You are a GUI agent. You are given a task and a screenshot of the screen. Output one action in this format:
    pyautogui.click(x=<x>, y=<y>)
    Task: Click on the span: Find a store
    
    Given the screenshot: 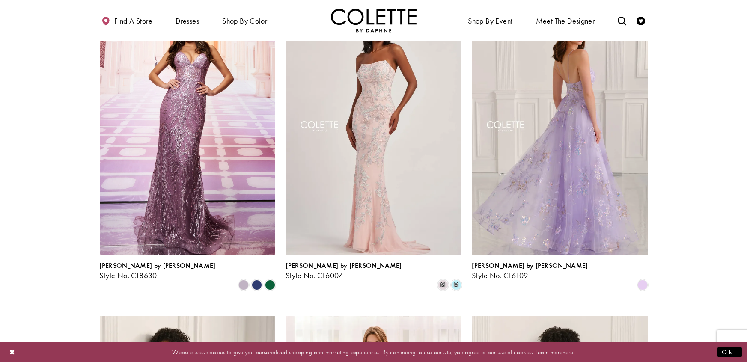 What is the action you would take?
    pyautogui.click(x=133, y=21)
    